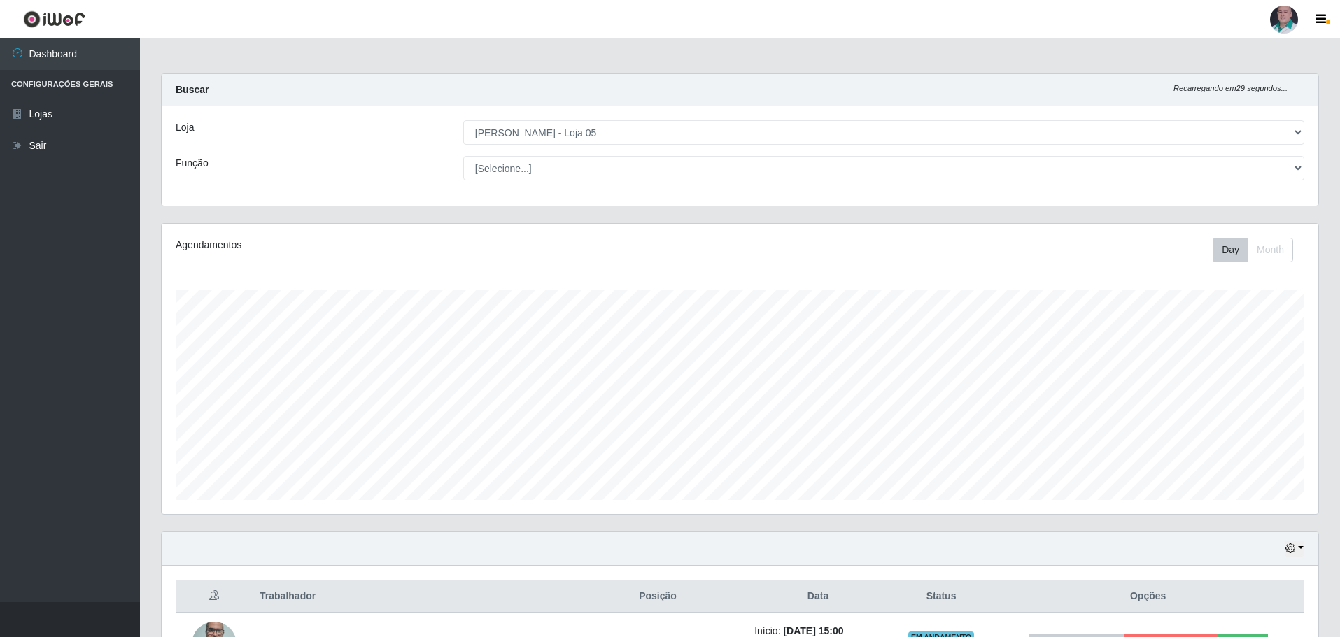 This screenshot has height=637, width=1340. I want to click on label: Loja, so click(185, 127).